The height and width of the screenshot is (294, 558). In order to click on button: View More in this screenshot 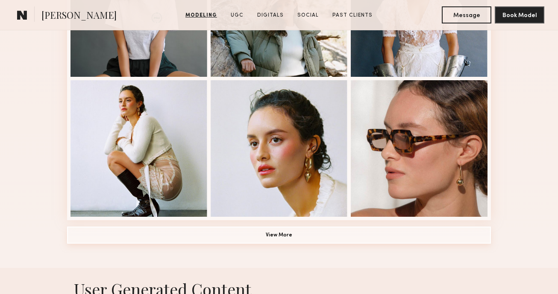, I will do `click(279, 235)`.